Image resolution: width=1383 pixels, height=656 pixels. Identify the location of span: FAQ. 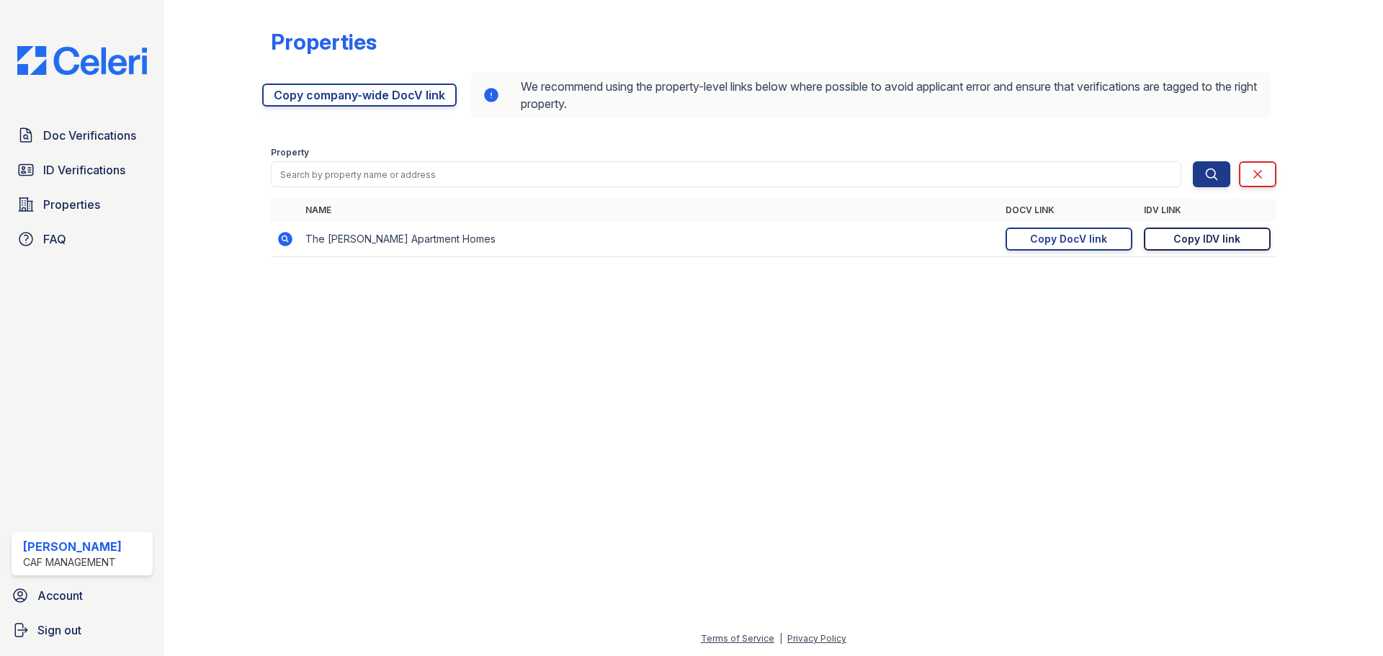
(55, 239).